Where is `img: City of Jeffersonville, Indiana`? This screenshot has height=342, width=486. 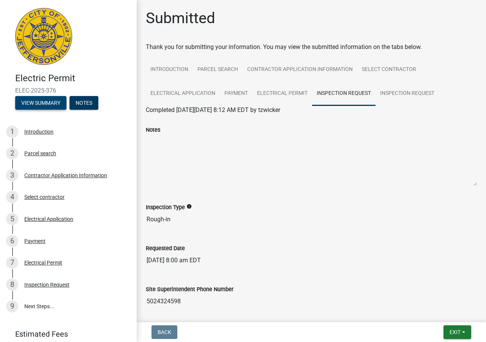
img: City of Jeffersonville, Indiana is located at coordinates (44, 36).